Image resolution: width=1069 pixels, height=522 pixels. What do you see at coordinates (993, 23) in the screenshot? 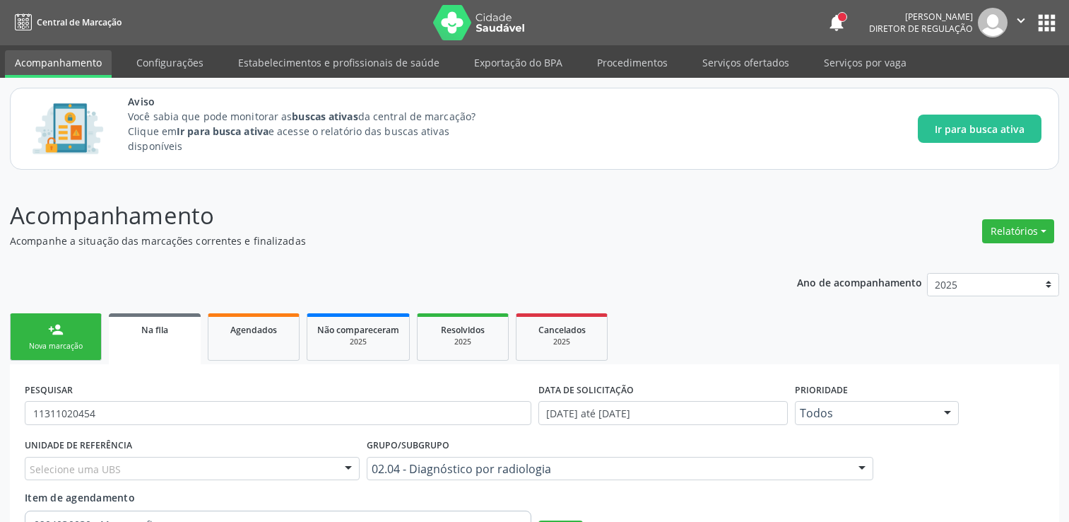
I see `img: img` at bounding box center [993, 23].